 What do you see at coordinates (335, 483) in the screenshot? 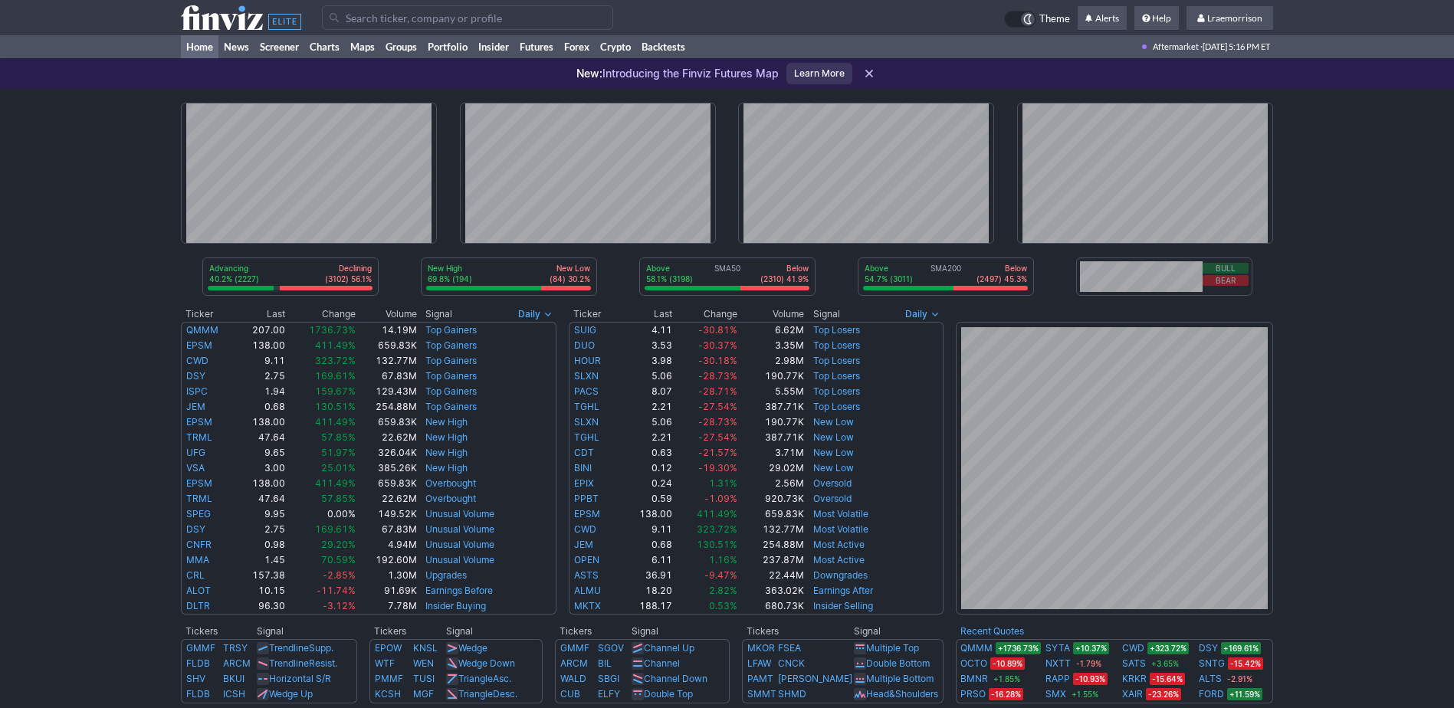
I see `span: 411.49%` at bounding box center [335, 483].